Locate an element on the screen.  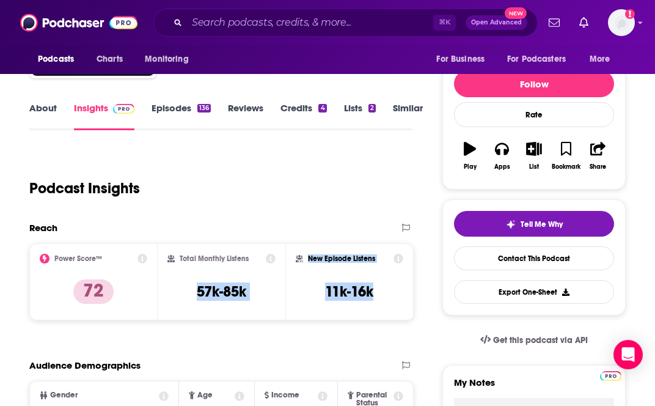
h3: 11k-16k is located at coordinates (349, 292).